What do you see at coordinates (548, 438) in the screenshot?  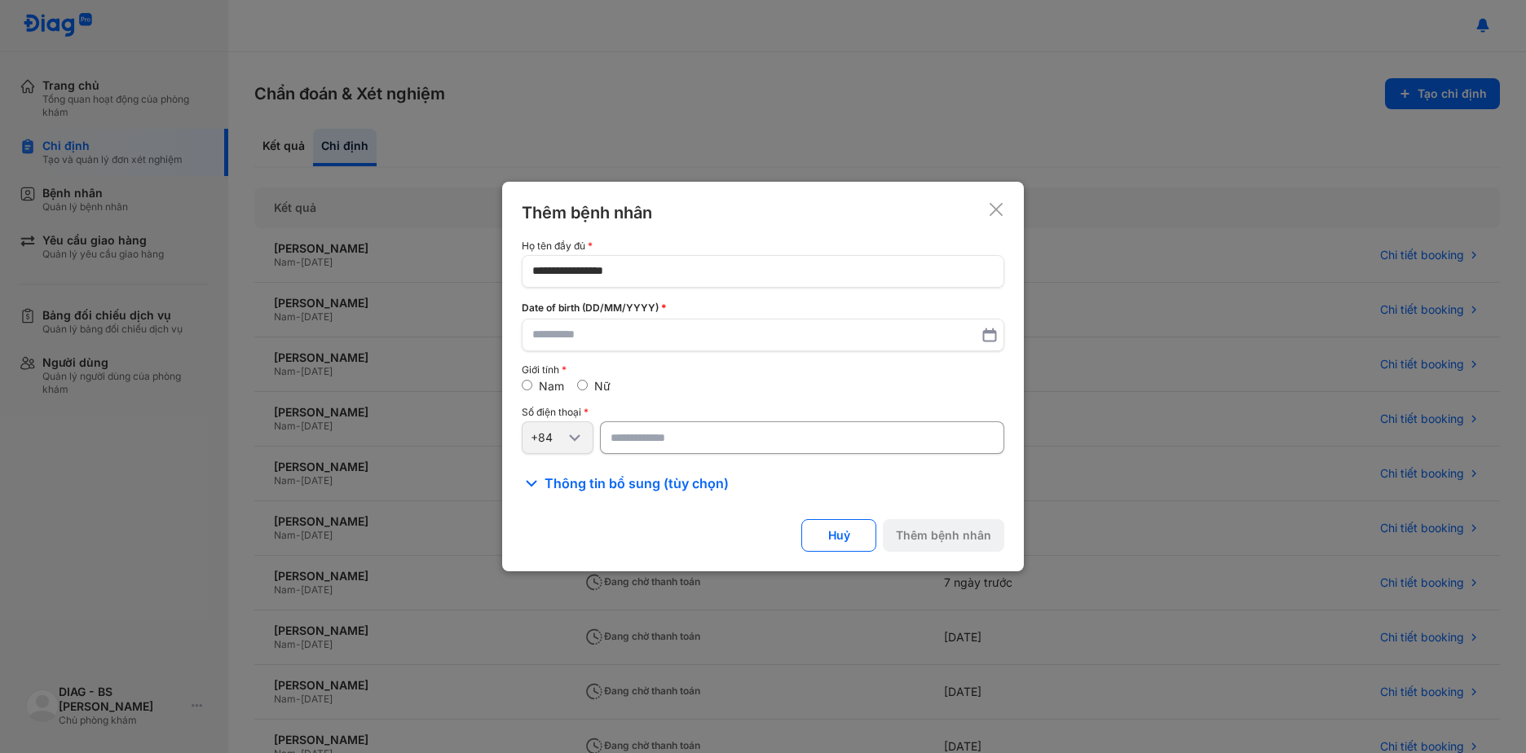 I see `div: +84` at bounding box center [548, 438].